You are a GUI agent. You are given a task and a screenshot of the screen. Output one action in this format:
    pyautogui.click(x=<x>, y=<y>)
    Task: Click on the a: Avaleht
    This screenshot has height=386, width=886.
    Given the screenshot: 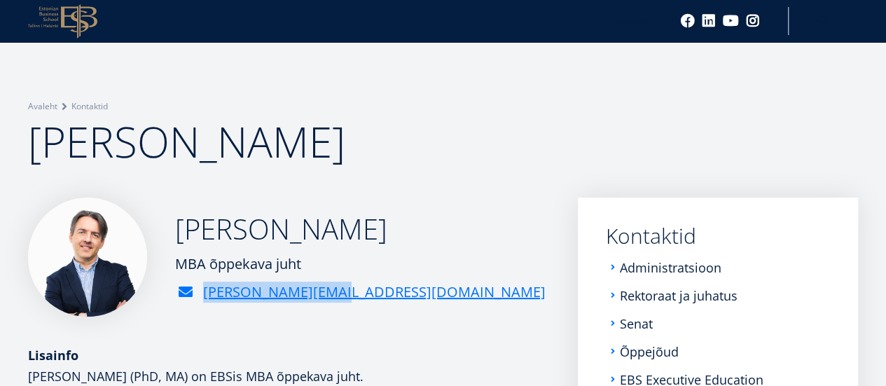 What is the action you would take?
    pyautogui.click(x=43, y=106)
    